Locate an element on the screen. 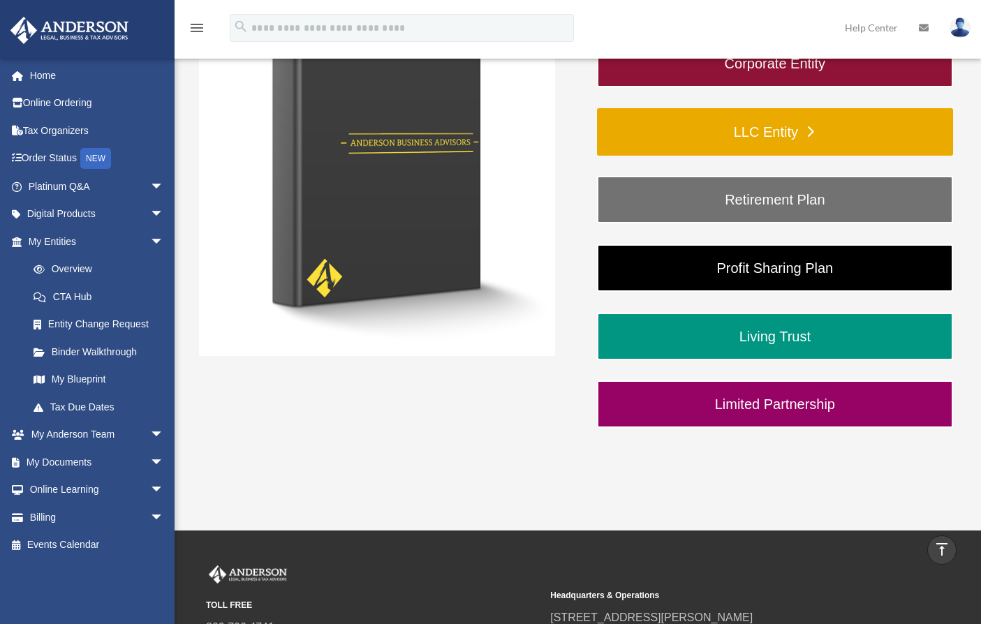  a: Online Ordering is located at coordinates (97, 103).